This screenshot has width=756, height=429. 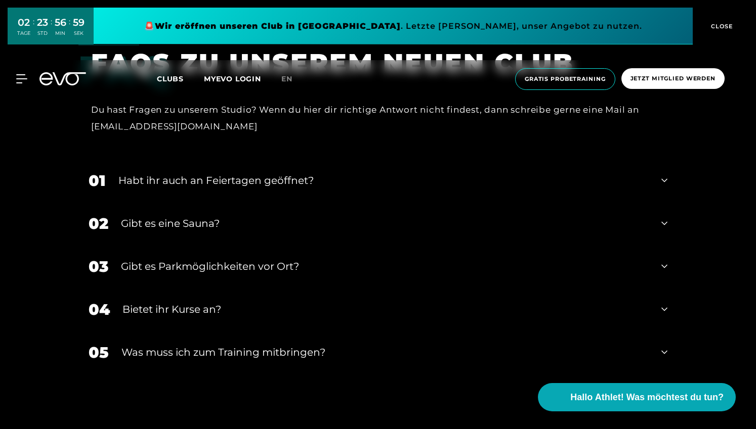 What do you see at coordinates (673, 79) in the screenshot?
I see `a: Jetzt Mitglied werden` at bounding box center [673, 79].